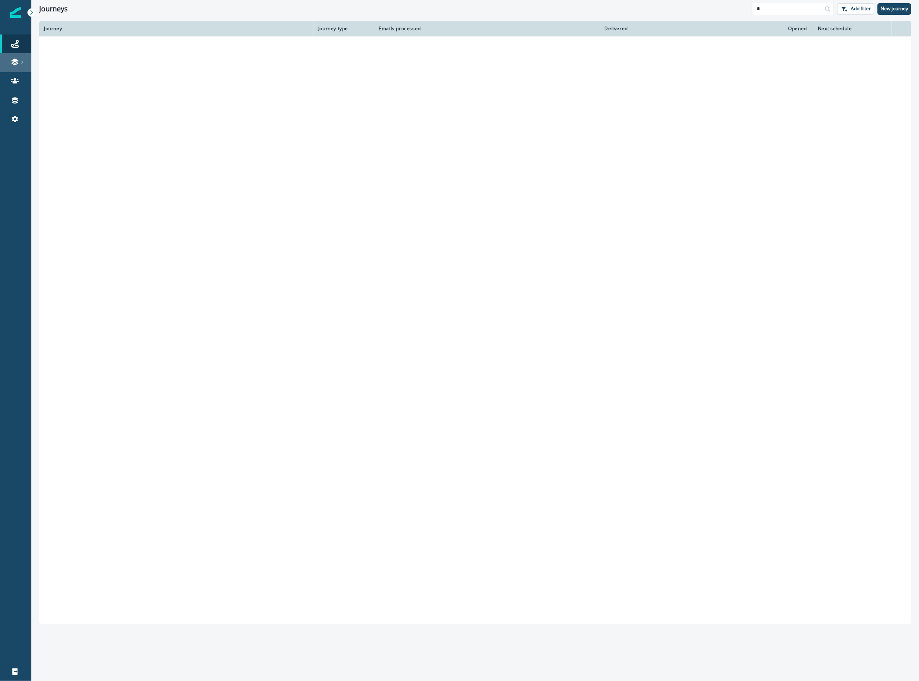  What do you see at coordinates (530, 29) in the screenshot?
I see `div: Delivered` at bounding box center [530, 29].